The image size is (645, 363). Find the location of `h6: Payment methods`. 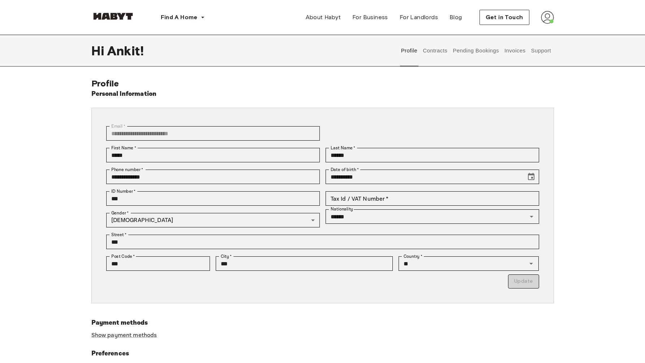

h6: Payment methods is located at coordinates (323, 323).